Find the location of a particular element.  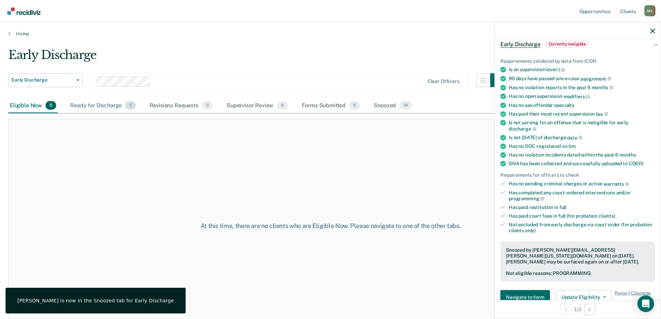

div: Eligible Now is located at coordinates (33, 106).